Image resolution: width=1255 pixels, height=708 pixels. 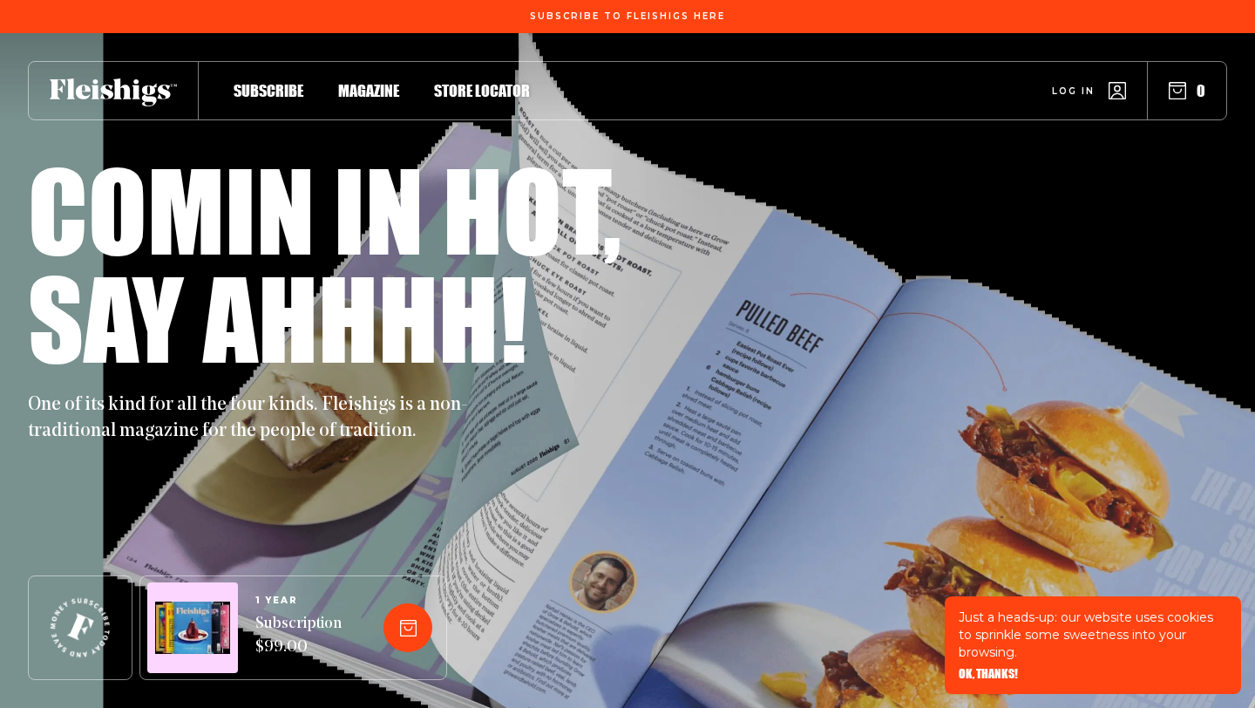 What do you see at coordinates (1187, 91) in the screenshot?
I see `button: 0` at bounding box center [1187, 91].